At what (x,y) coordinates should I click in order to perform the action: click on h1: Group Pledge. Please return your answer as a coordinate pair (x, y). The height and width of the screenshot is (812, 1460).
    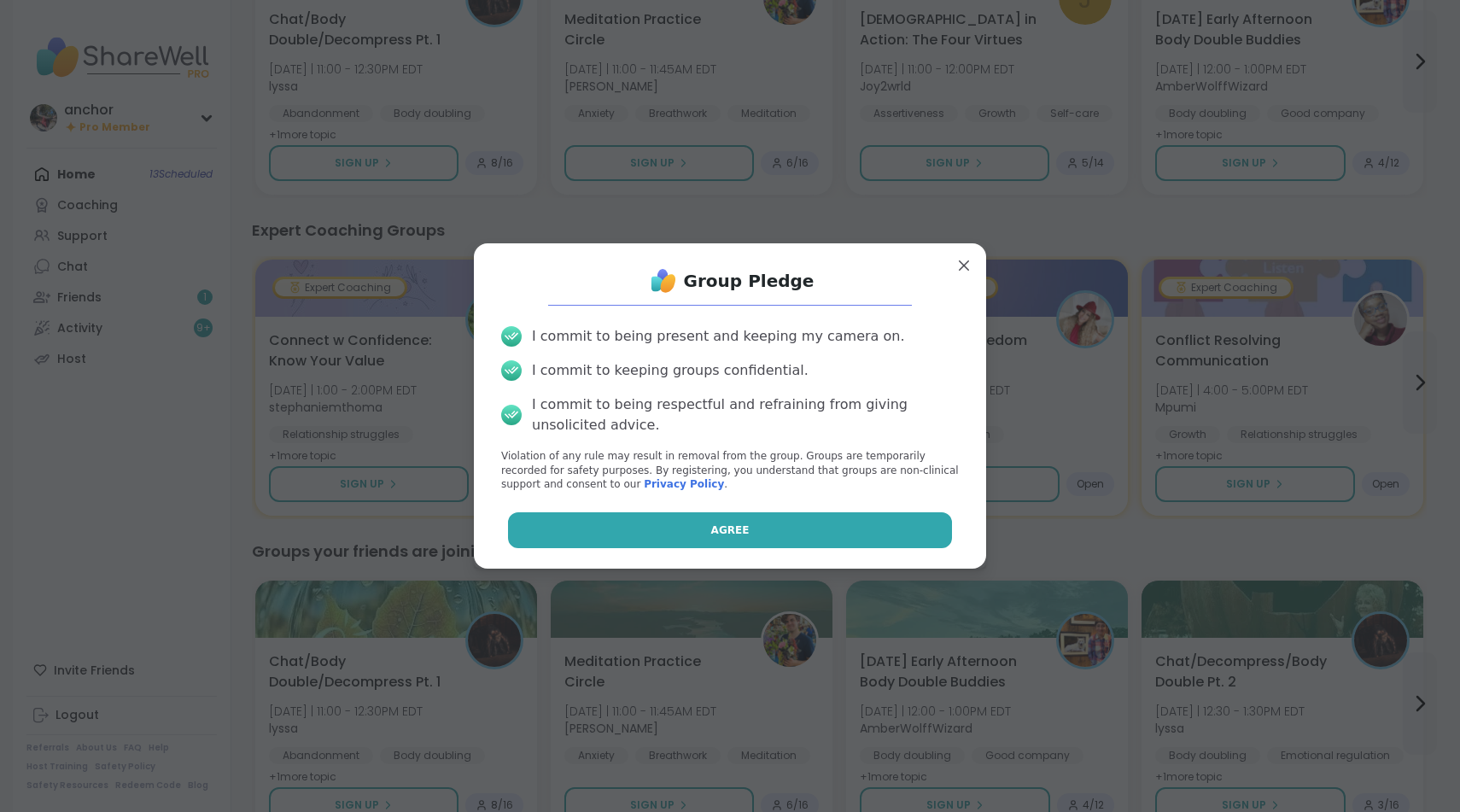
    Looking at the image, I should click on (748, 281).